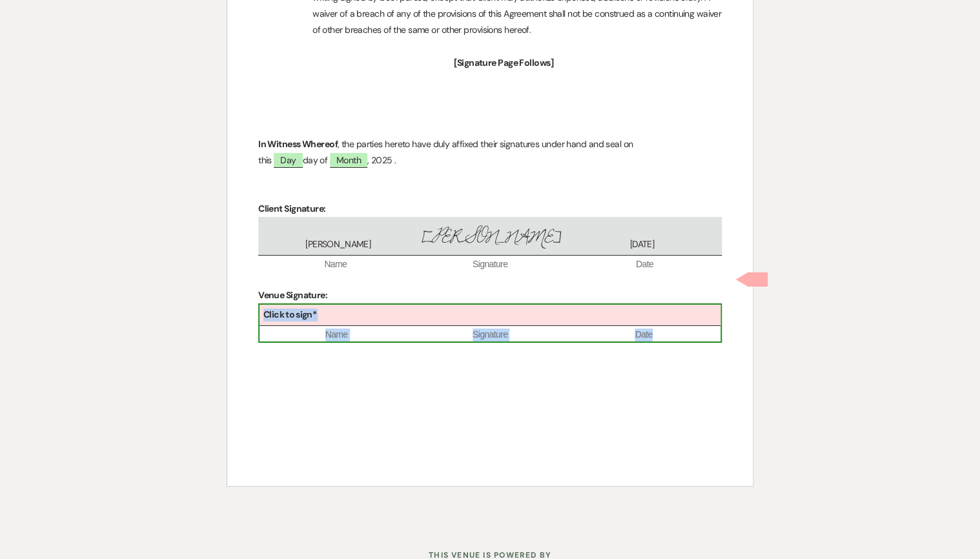 This screenshot has height=559, width=980. What do you see at coordinates (349, 160) in the screenshot?
I see `span: Month` at bounding box center [349, 160].